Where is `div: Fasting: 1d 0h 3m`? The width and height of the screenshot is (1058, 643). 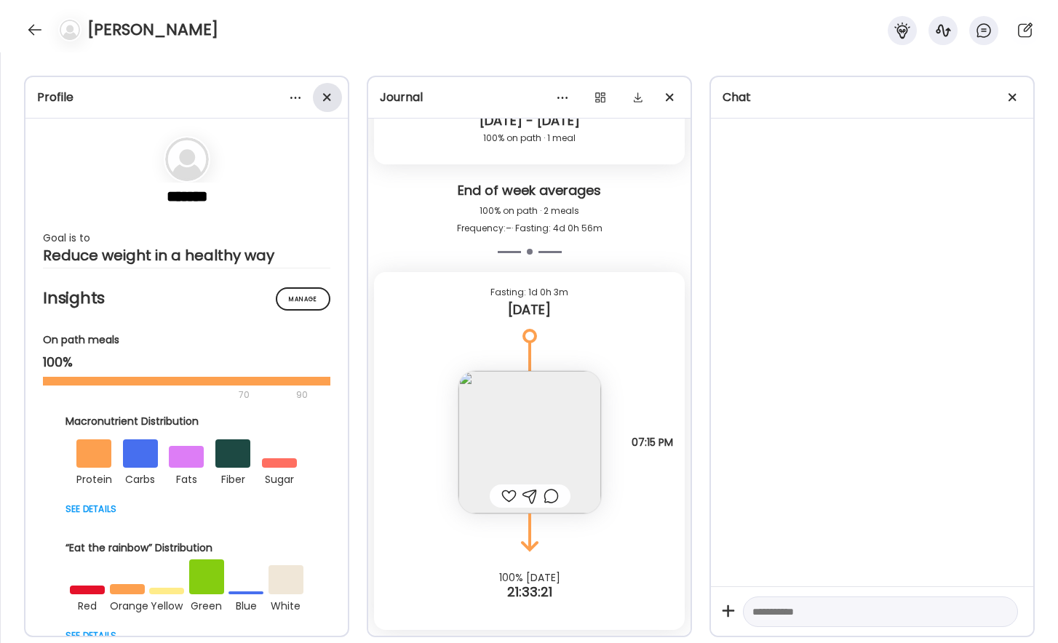 div: Fasting: 1d 0h 3m is located at coordinates (529, 292).